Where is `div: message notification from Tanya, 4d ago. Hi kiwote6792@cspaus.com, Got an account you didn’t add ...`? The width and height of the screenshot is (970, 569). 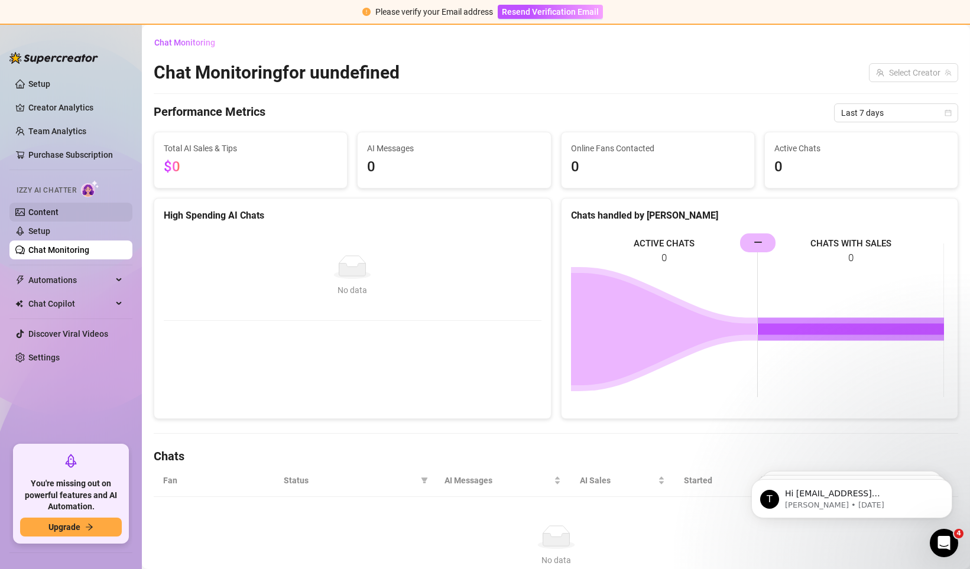 div: message notification from Tanya, 4d ago. Hi kiwote6792@cspaus.com, Got an account you didn’t add ... is located at coordinates (118, 44).